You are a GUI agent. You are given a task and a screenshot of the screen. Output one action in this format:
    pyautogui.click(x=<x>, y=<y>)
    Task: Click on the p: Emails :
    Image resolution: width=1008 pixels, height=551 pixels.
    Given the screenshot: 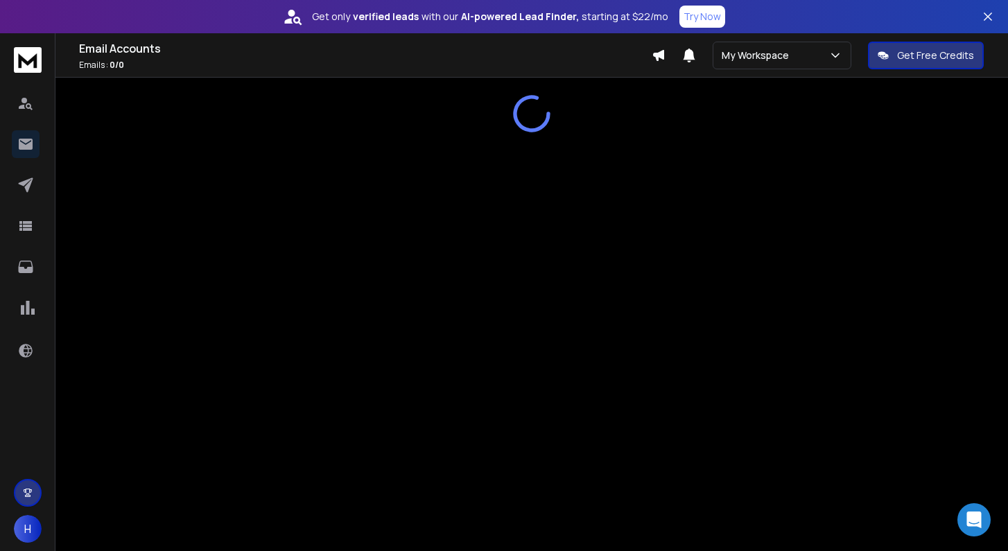 What is the action you would take?
    pyautogui.click(x=365, y=65)
    